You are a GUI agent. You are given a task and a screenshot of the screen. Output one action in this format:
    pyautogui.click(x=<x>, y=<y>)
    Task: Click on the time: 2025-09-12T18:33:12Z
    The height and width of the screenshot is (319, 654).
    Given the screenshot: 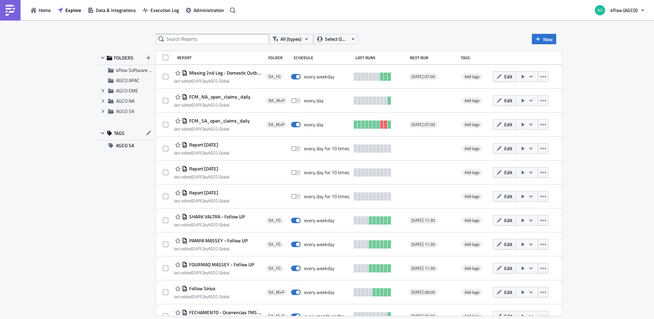 What is the action you would take?
    pyautogui.click(x=198, y=81)
    